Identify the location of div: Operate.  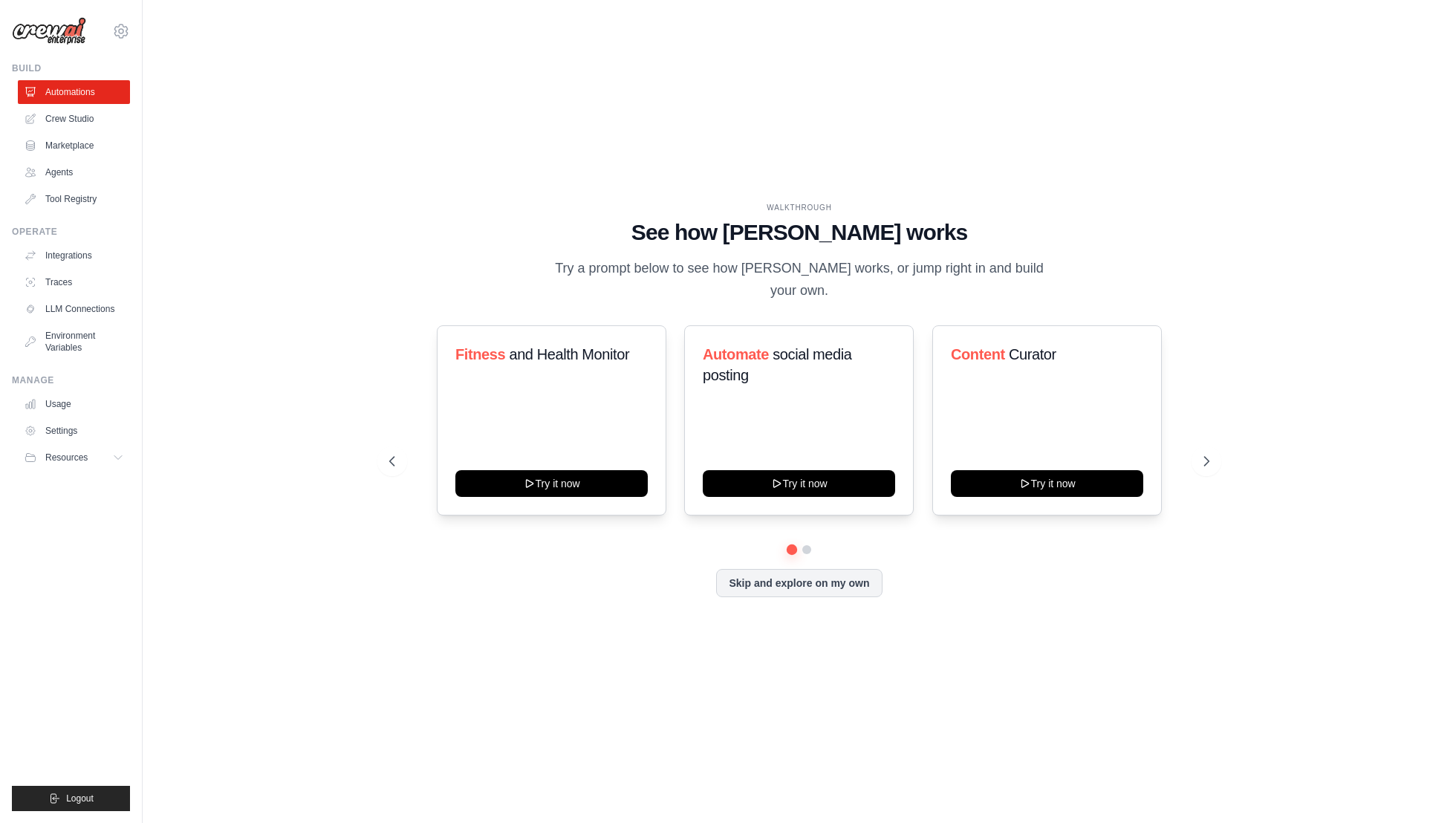
(71, 232).